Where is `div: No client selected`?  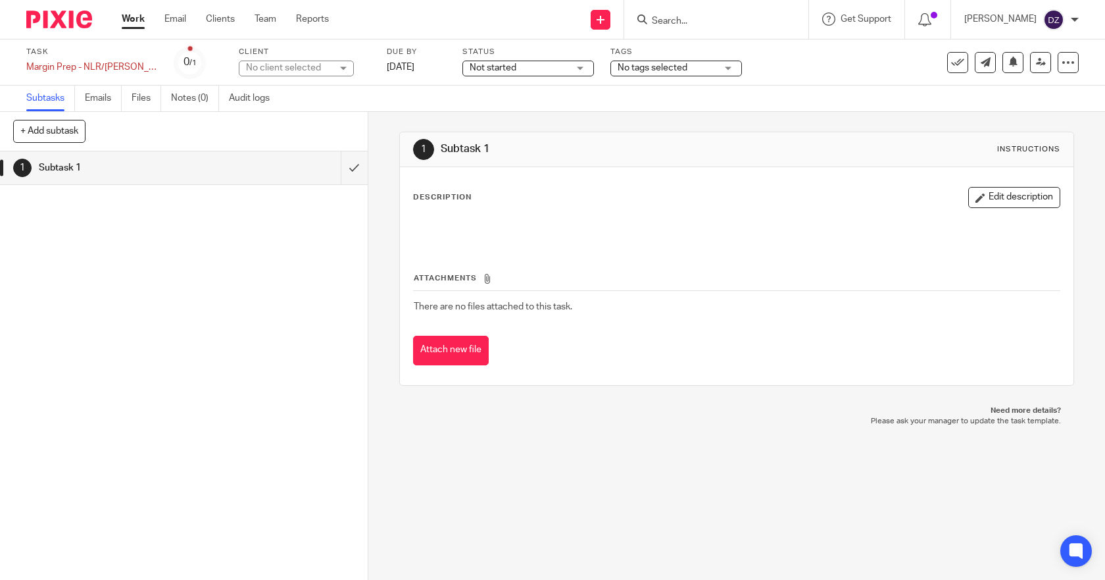
div: No client selected is located at coordinates (289, 68).